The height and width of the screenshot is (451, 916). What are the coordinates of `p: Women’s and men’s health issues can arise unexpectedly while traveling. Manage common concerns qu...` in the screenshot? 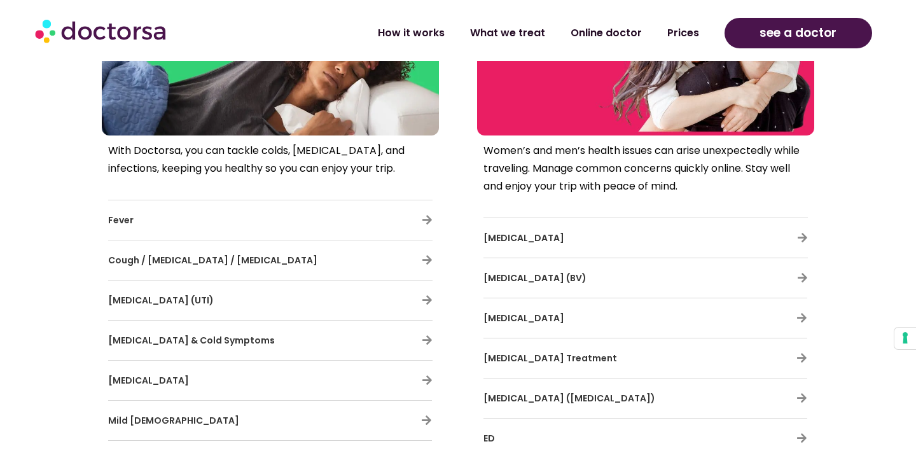 It's located at (646, 169).